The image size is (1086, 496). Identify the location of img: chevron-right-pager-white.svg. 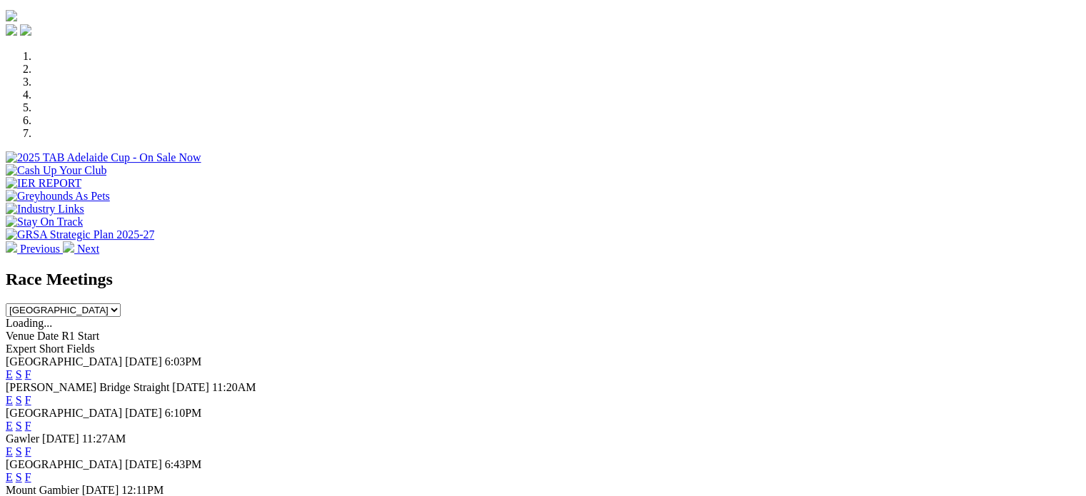
(69, 247).